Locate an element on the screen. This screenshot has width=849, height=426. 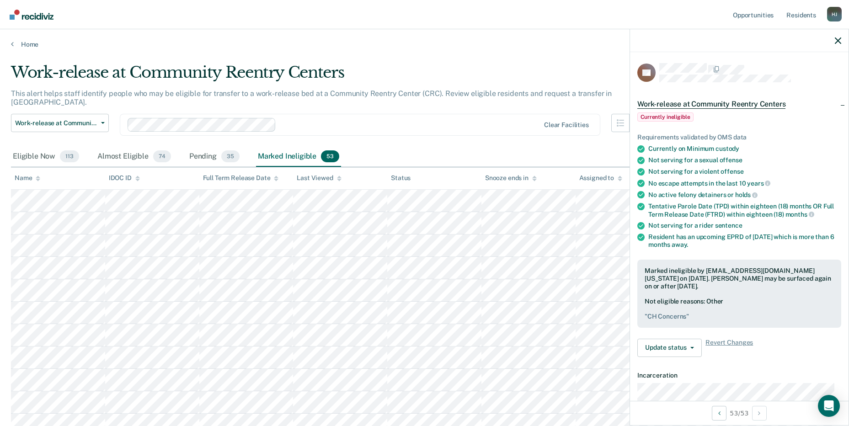
div: Not serving for a violent is located at coordinates (744, 171).